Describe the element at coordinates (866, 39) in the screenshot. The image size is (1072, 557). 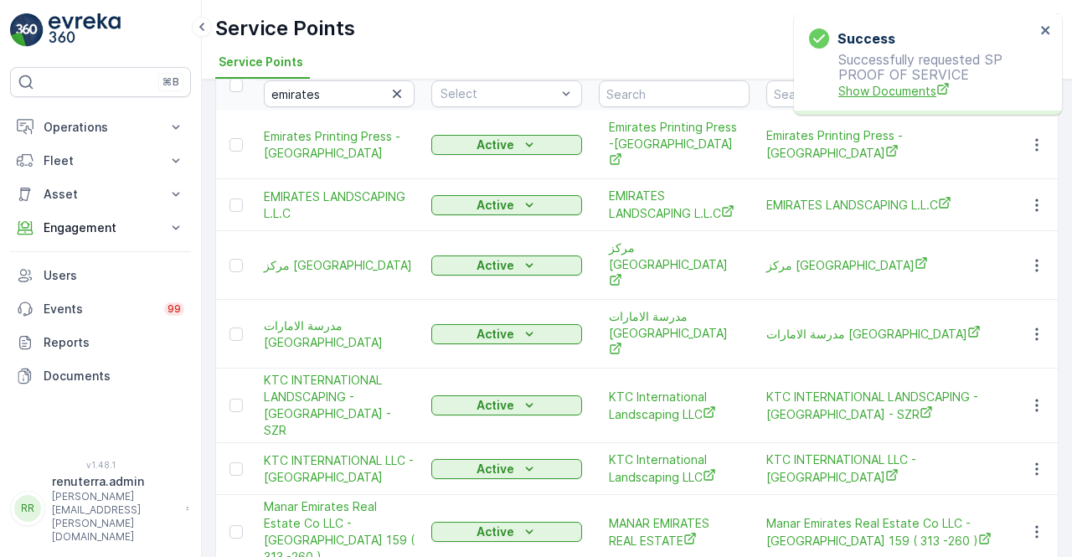
I see `h3: Success` at that location.